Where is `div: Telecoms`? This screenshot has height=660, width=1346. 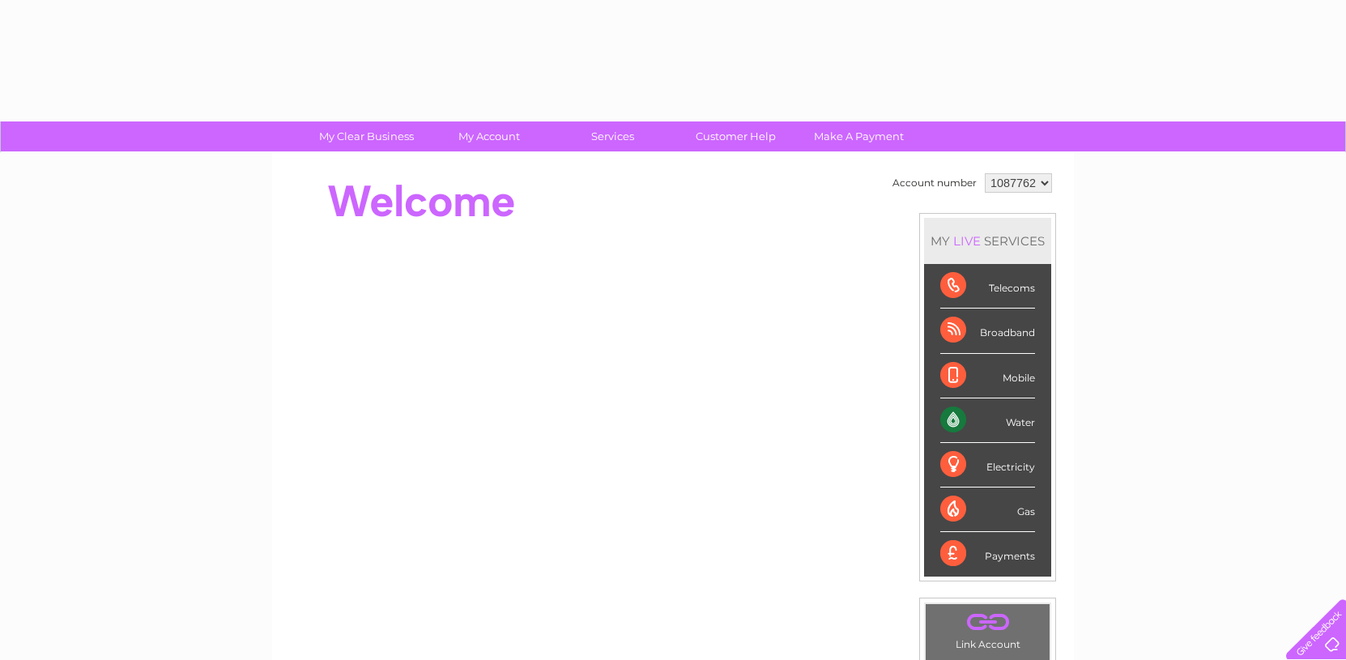 div: Telecoms is located at coordinates (987, 286).